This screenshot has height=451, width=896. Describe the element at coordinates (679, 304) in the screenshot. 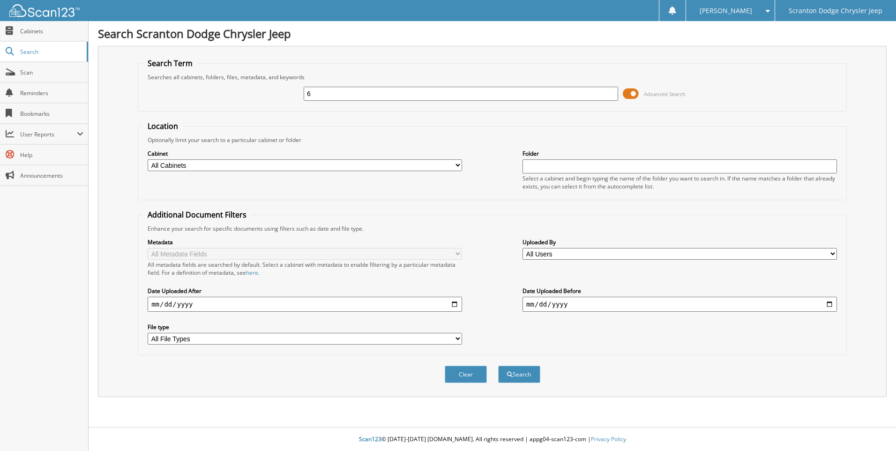

I see `input: end` at that location.